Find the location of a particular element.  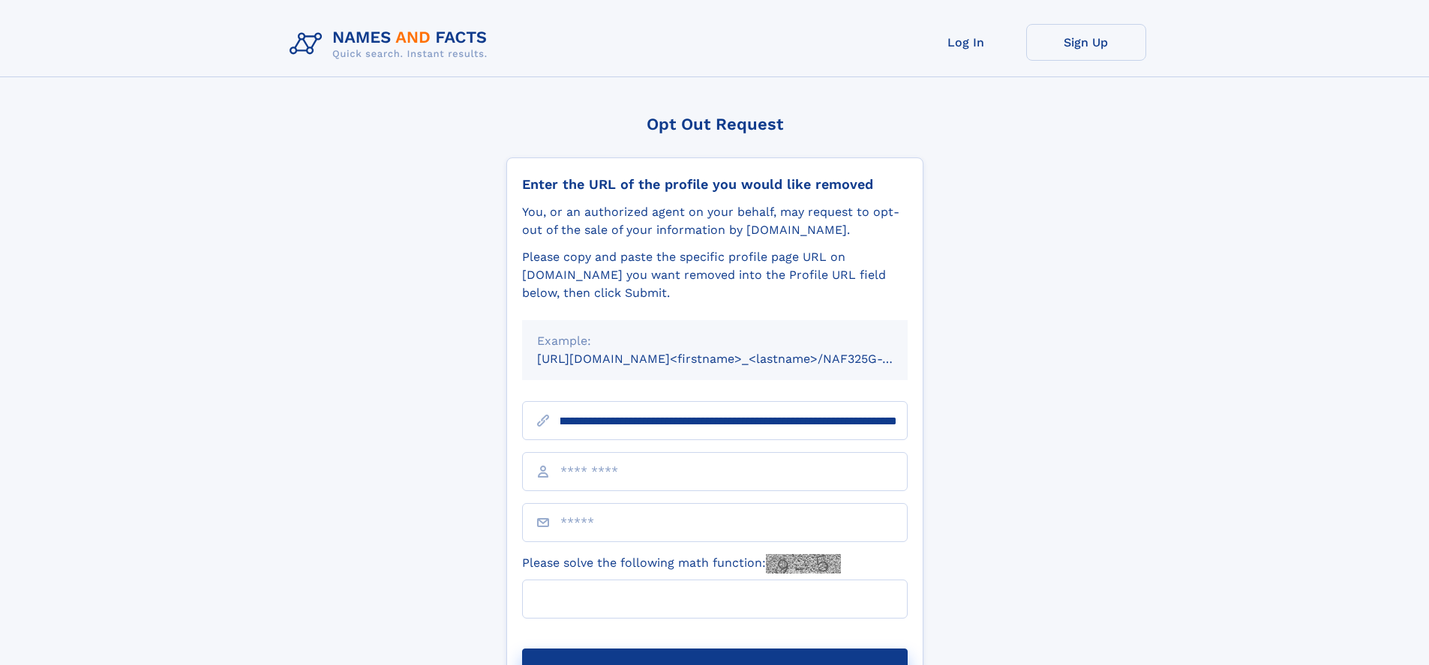

div: Example: is located at coordinates (715, 341).